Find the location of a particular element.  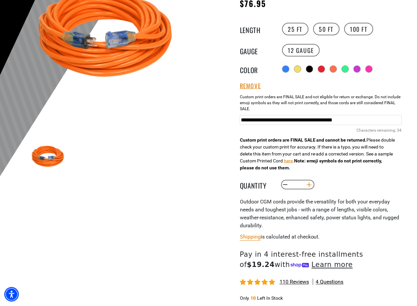

span: 4 questions is located at coordinates (330, 282).